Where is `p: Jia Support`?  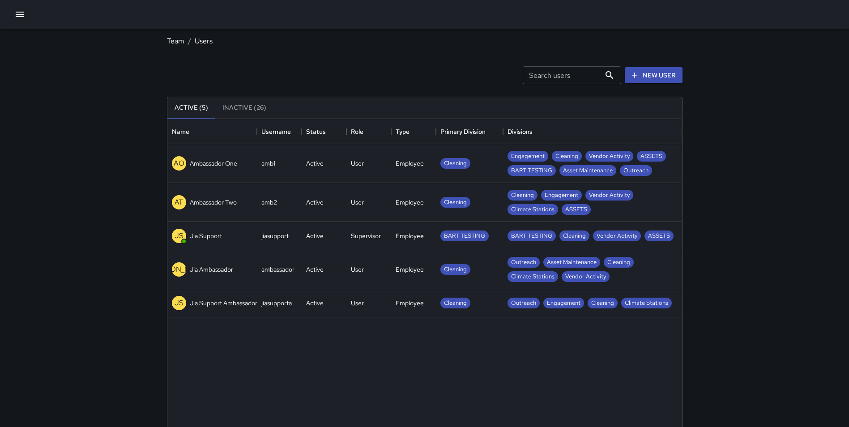 p: Jia Support is located at coordinates (206, 236).